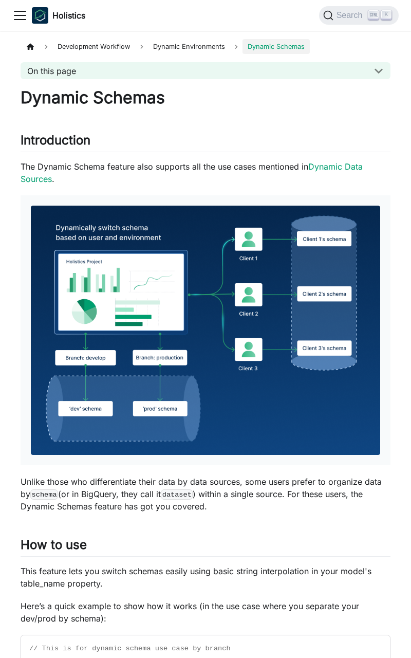 The image size is (411, 658). Describe the element at coordinates (276, 46) in the screenshot. I see `span: Dynamic Schemas` at that location.